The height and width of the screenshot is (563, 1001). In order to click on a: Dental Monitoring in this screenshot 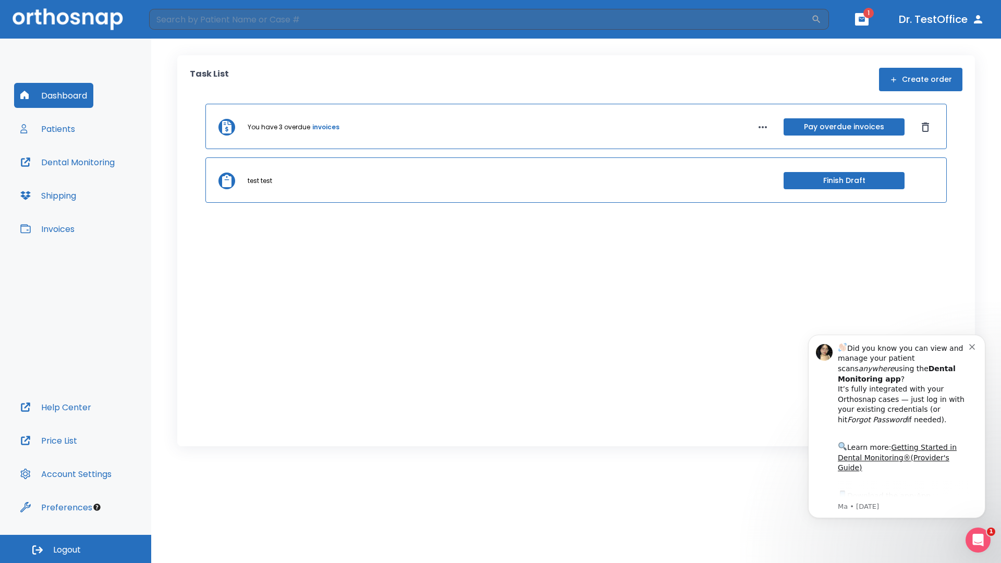, I will do `click(67, 162)`.